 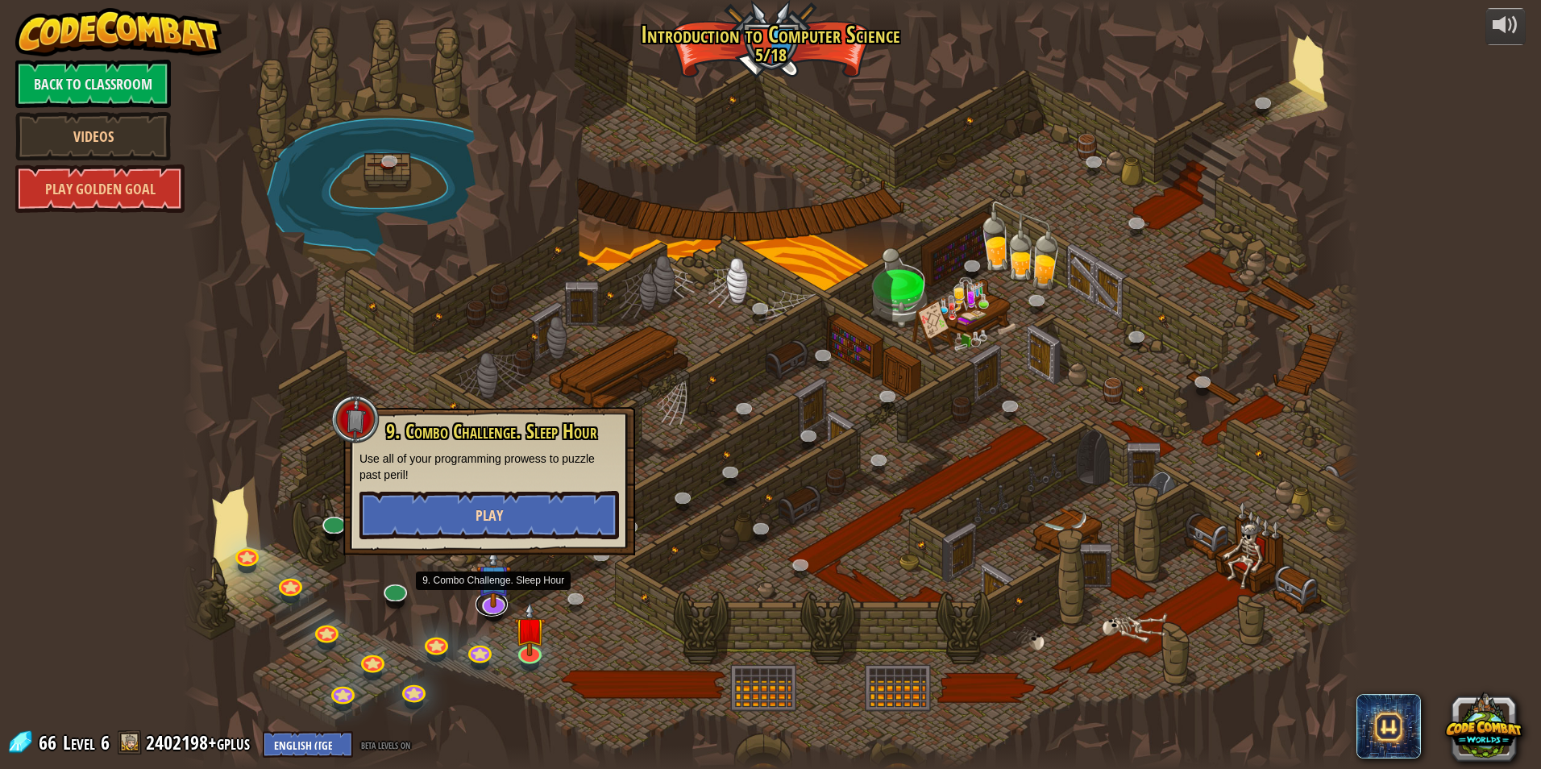 I want to click on a: Play Golden Goal, so click(x=100, y=189).